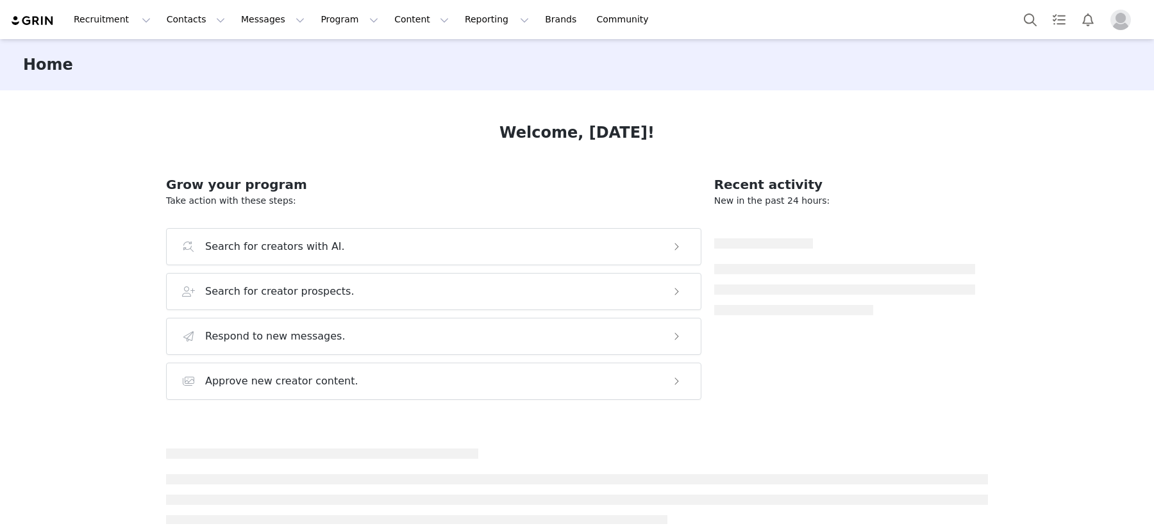 The image size is (1154, 526). What do you see at coordinates (421, 19) in the screenshot?
I see `button: Content` at bounding box center [421, 19].